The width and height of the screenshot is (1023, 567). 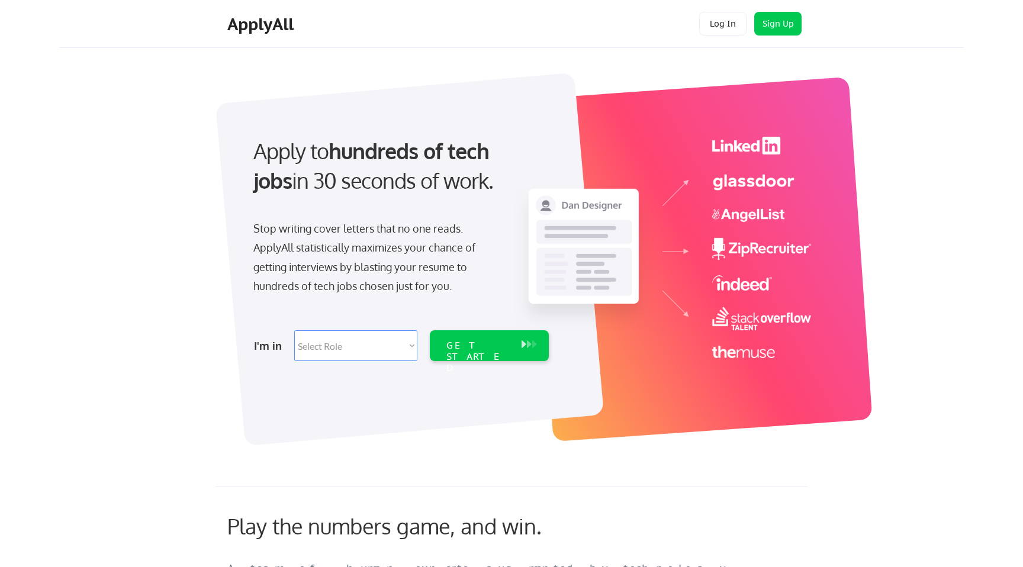 I want to click on div: GET STARTED, so click(x=478, y=357).